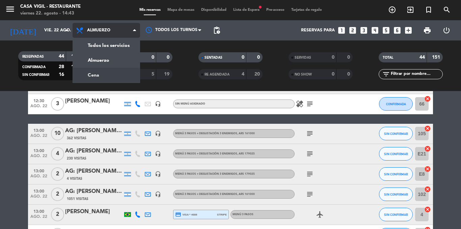 This screenshot has height=229, width=461. What do you see at coordinates (410, 10) in the screenshot?
I see `i: exit_to_app` at bounding box center [410, 10].